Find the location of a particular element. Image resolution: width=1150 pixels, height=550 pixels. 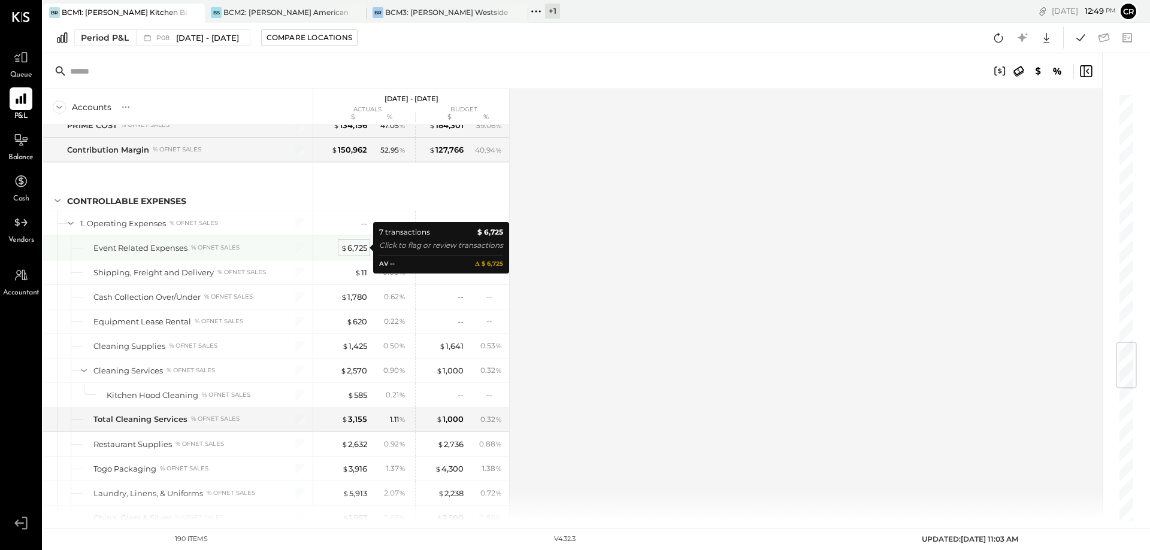

span: Vendors is located at coordinates (21, 241).